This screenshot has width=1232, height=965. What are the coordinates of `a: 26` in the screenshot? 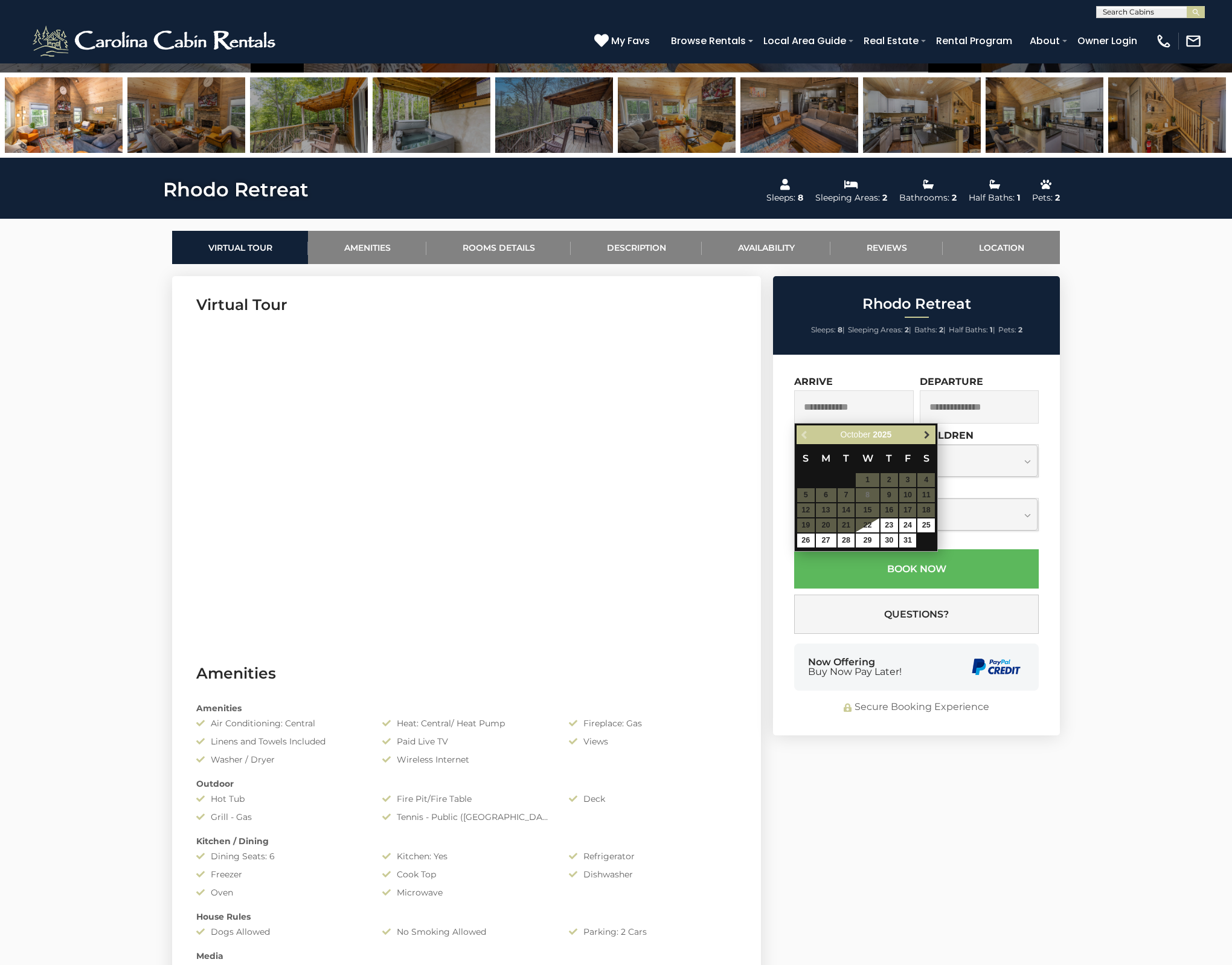 It's located at (806, 540).